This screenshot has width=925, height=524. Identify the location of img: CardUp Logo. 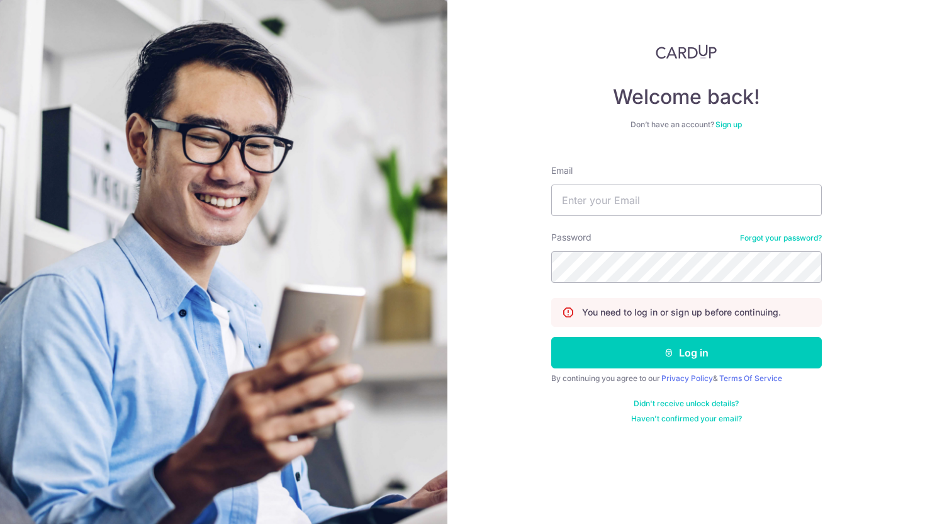
(687, 52).